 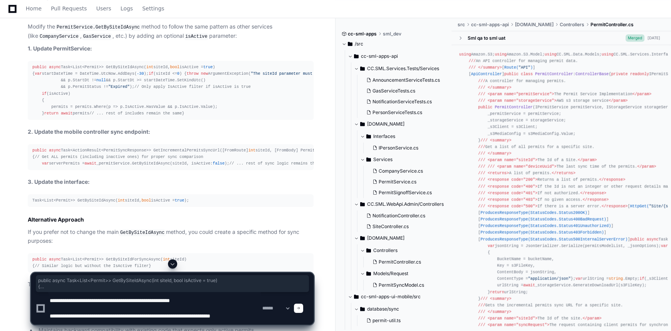 I want to click on span: <response code="403">, so click(x=512, y=200).